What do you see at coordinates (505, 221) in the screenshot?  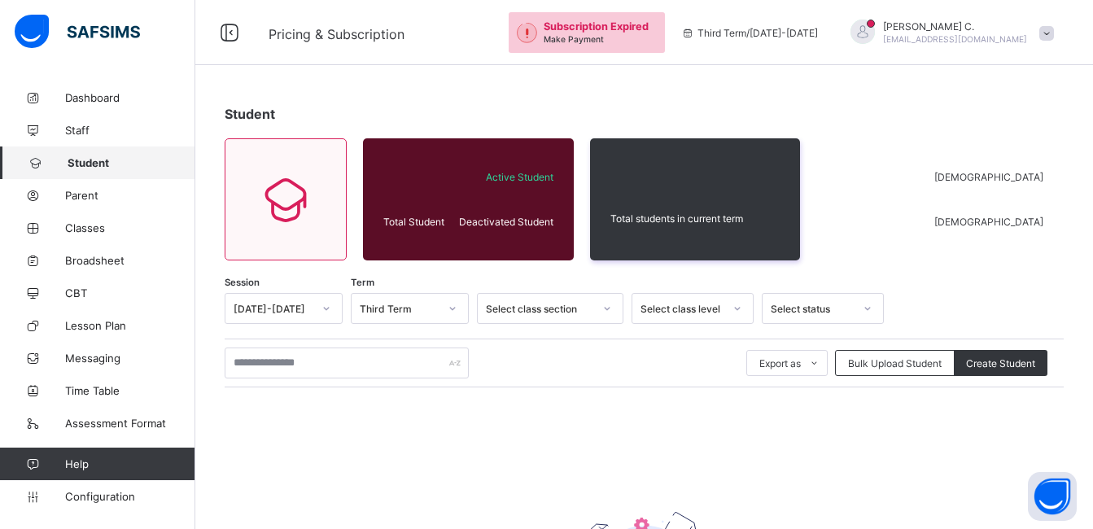 I see `span: Deactivated Student` at bounding box center [505, 221].